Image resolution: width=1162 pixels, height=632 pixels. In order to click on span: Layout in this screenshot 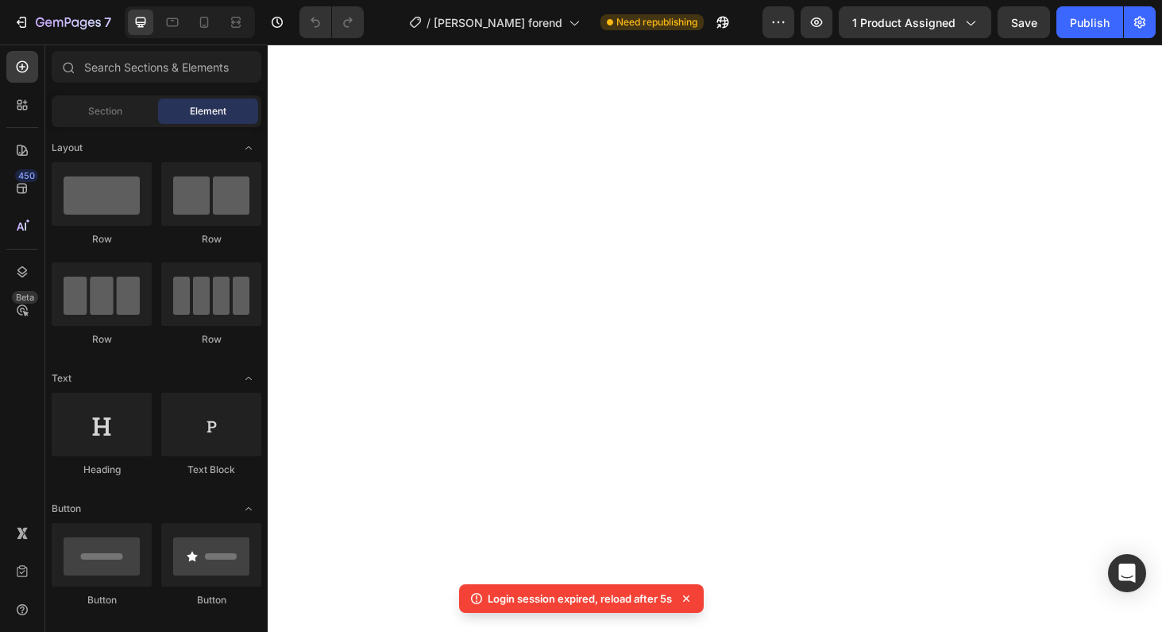, I will do `click(67, 148)`.